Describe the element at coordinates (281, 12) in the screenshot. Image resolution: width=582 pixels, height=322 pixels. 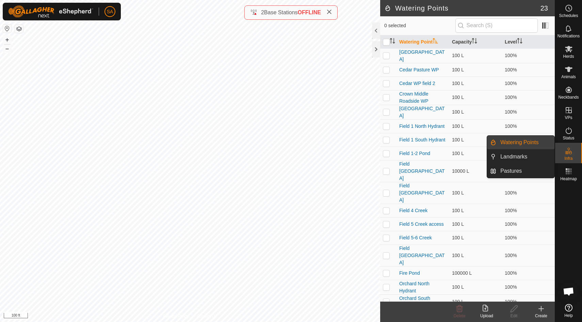
I see `span: Base Stations` at that location.